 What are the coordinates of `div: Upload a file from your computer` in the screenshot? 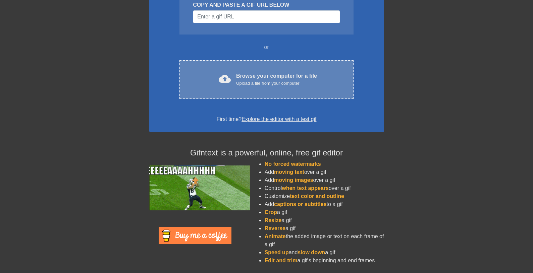 It's located at (276, 83).